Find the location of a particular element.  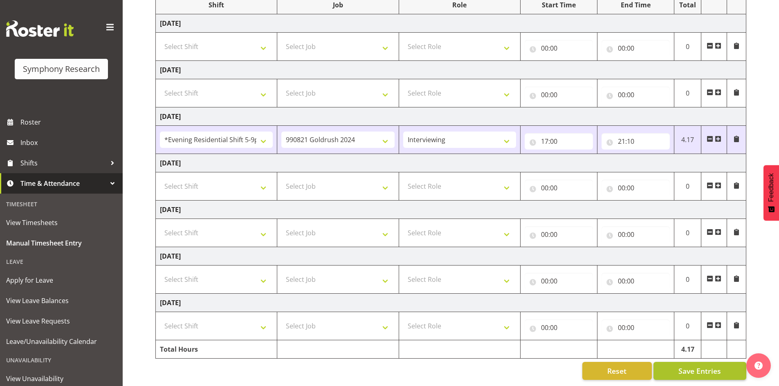

span: Inbox is located at coordinates (70, 143).